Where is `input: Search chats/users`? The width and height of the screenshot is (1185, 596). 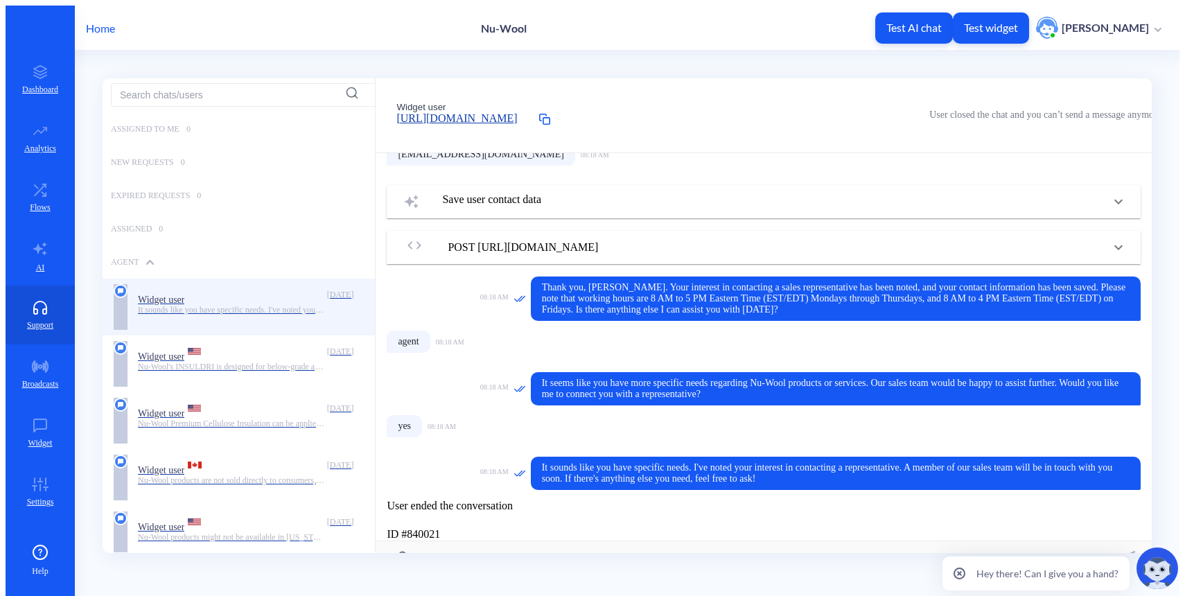
input: Search chats/users is located at coordinates (257, 95).